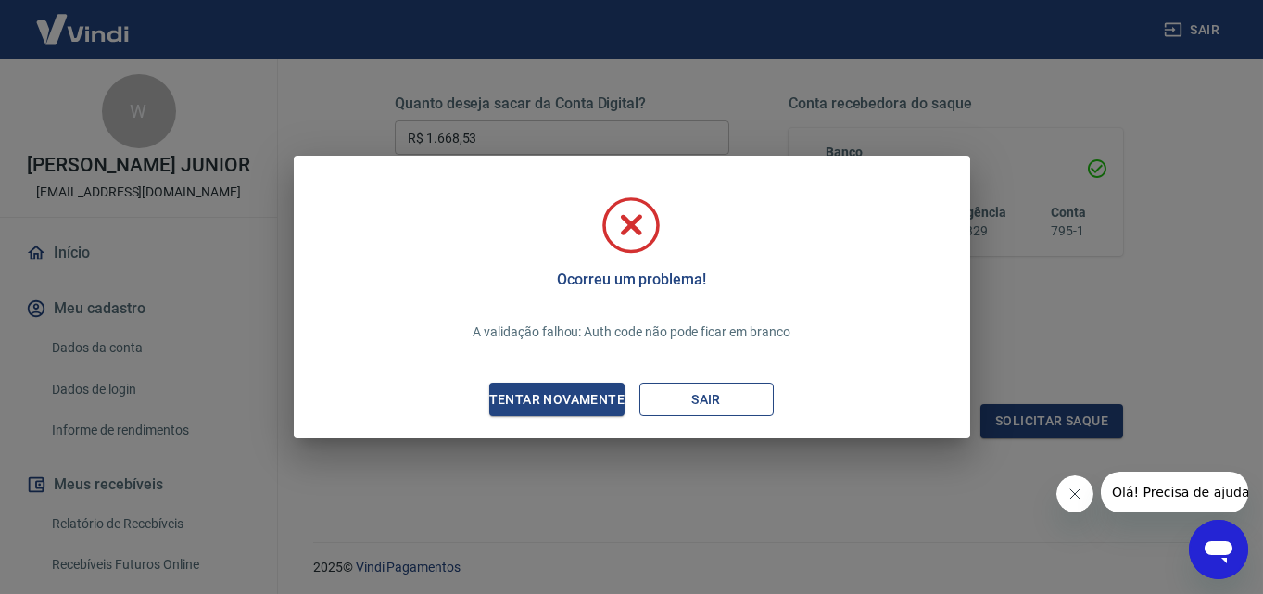 Image resolution: width=1263 pixels, height=594 pixels. Describe the element at coordinates (631, 332) in the screenshot. I see `p: A validação falhou: Auth code não pode ficar em branco` at that location.